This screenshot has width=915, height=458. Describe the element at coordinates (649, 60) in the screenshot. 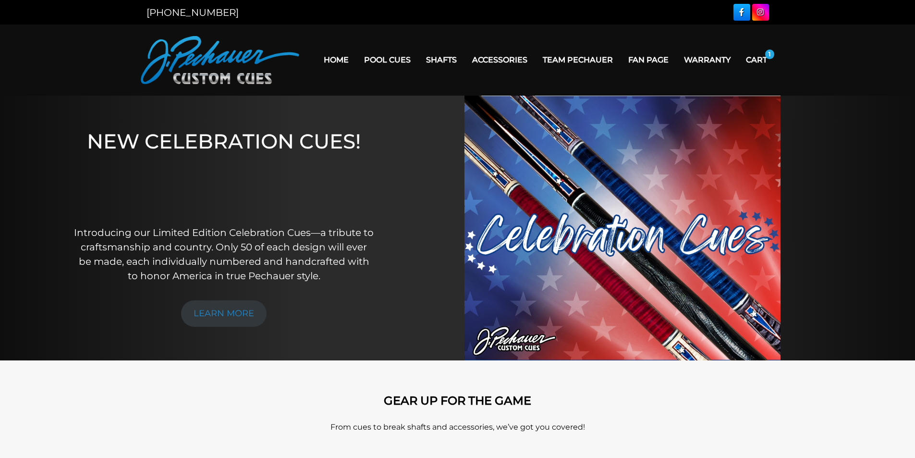

I see `a: Fan Page` at that location.